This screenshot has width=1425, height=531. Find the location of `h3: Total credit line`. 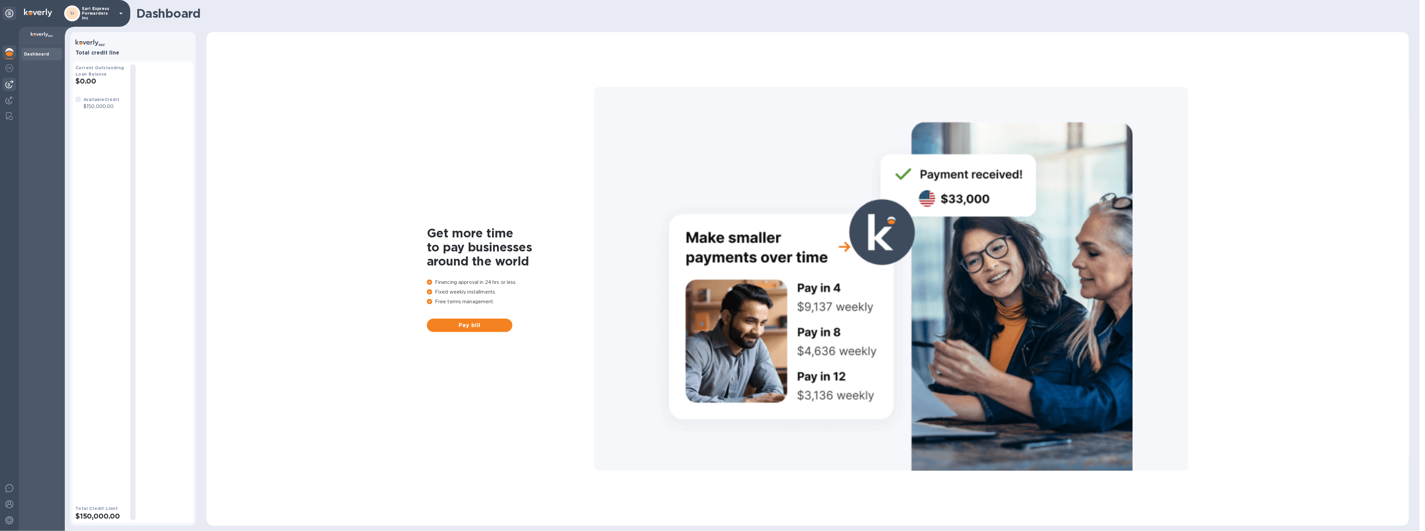

h3: Total credit line is located at coordinates (133, 53).